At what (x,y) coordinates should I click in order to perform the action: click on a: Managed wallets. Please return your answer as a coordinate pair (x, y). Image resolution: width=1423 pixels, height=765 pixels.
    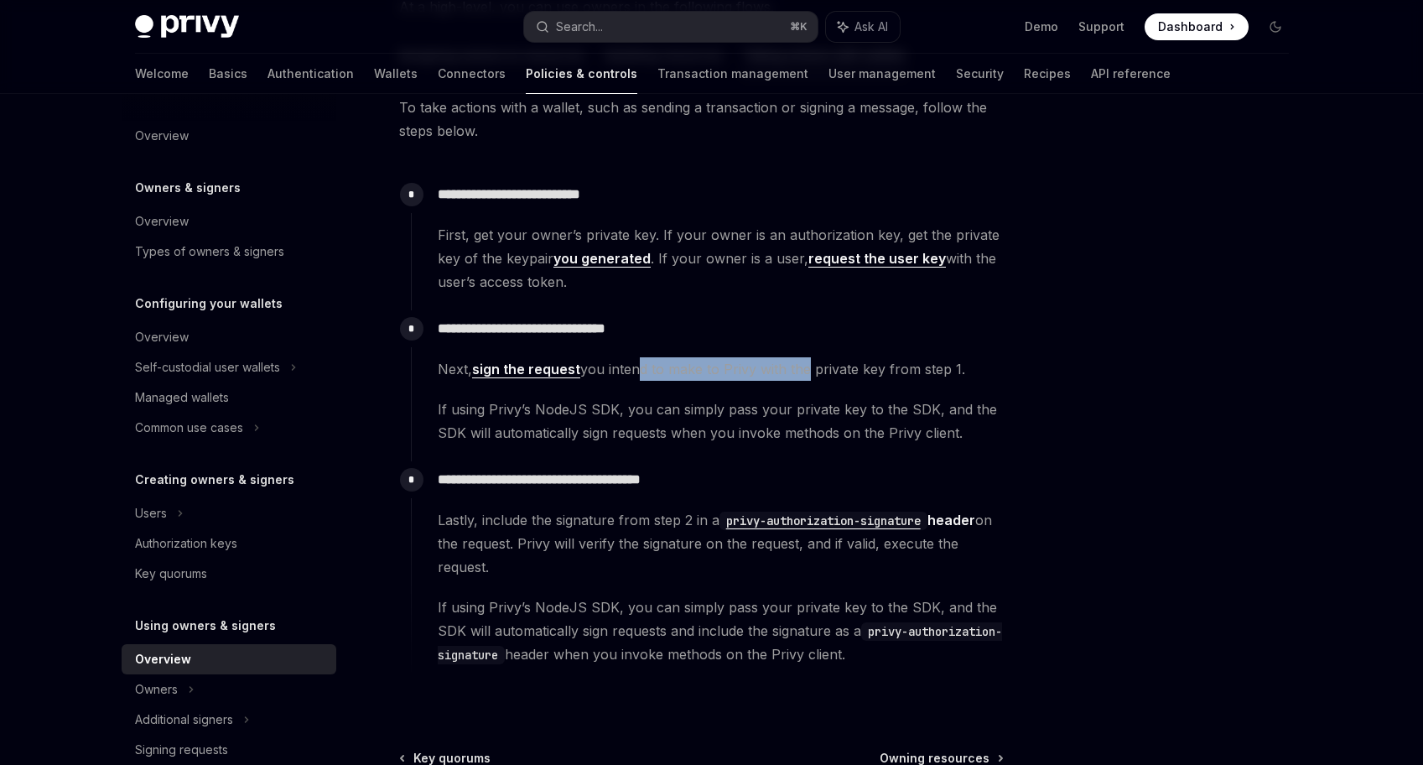
    Looking at the image, I should click on (229, 397).